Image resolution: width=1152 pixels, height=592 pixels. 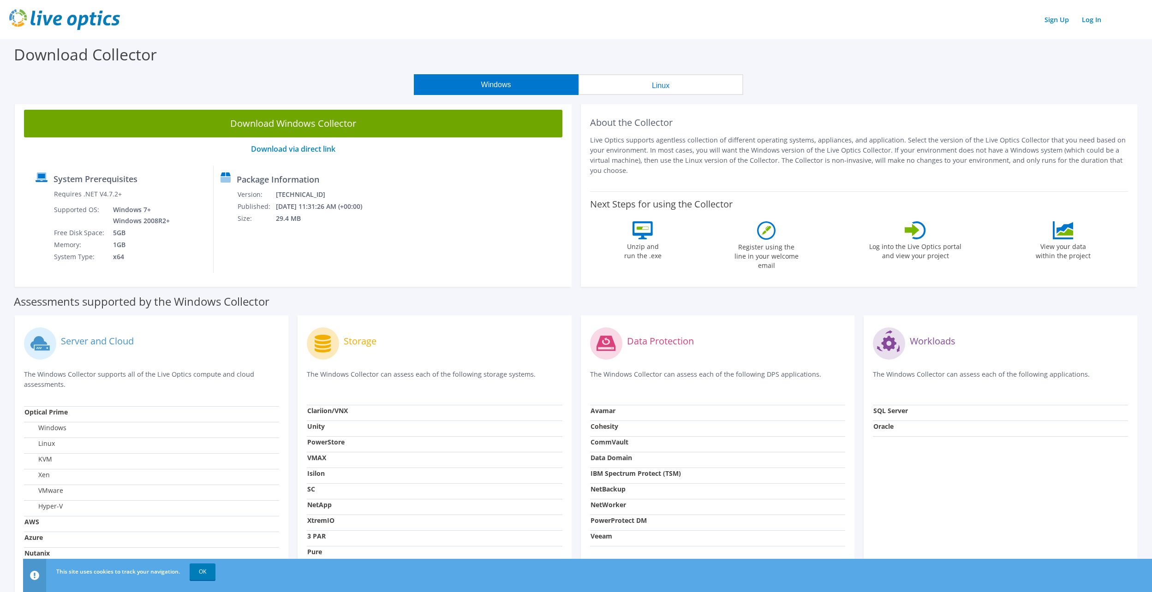 I want to click on h2: About the Collector, so click(x=859, y=123).